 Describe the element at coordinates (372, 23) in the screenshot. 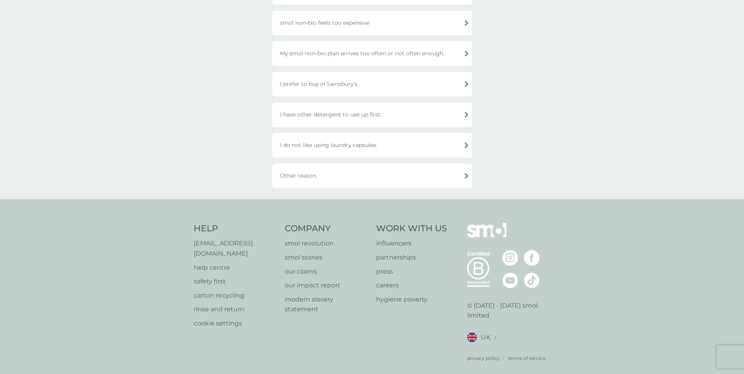

I see `div: smol non-bio feels too expensive` at that location.